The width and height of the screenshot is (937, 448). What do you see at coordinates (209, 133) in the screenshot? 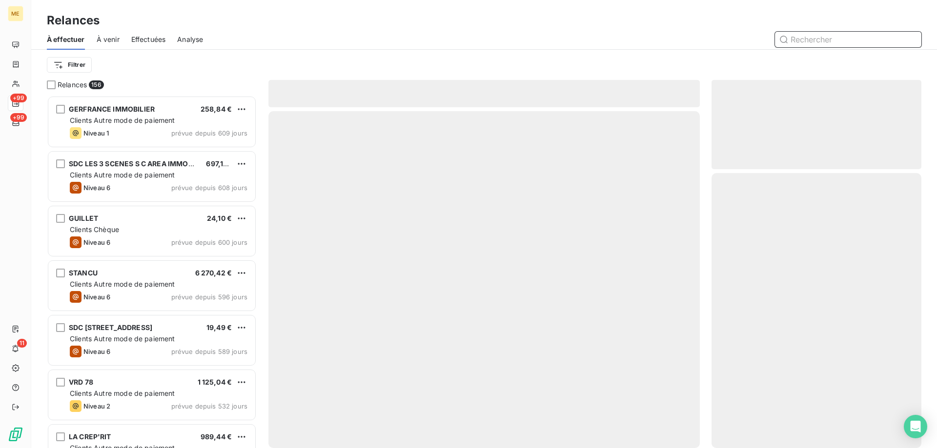
I see `span: prévue depuis 609 jours` at bounding box center [209, 133].